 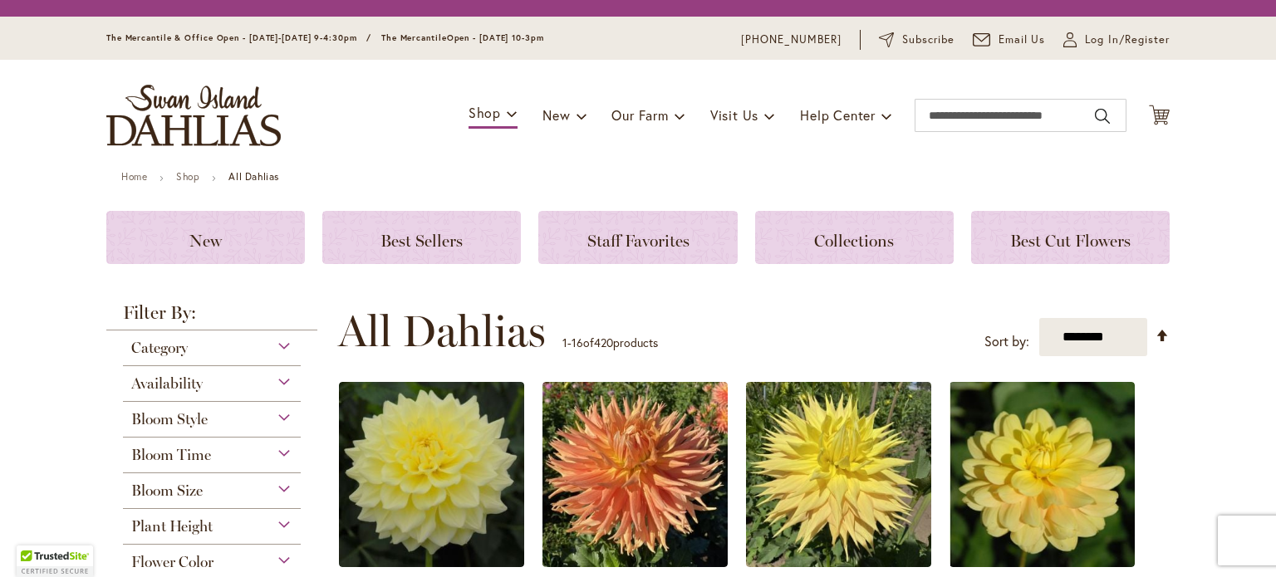 What do you see at coordinates (484, 112) in the screenshot?
I see `span: Shop` at bounding box center [484, 112].